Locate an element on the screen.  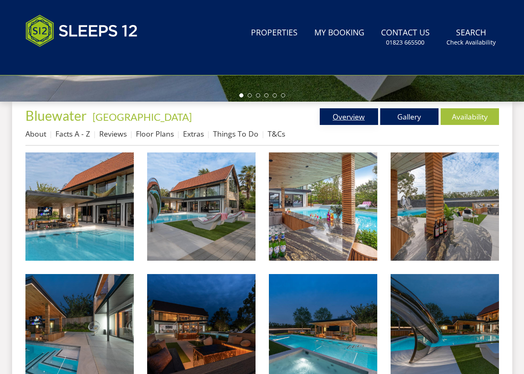
small: 01823 665500 is located at coordinates (405, 43).